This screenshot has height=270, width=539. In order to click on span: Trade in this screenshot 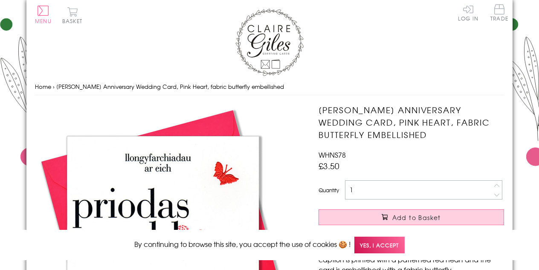, I will do `click(500, 12)`.